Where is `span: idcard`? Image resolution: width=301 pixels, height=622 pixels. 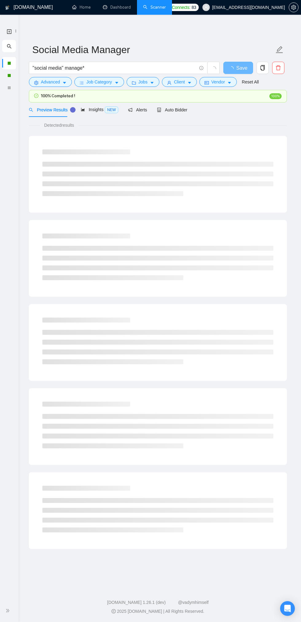
span: idcard is located at coordinates (207, 83).